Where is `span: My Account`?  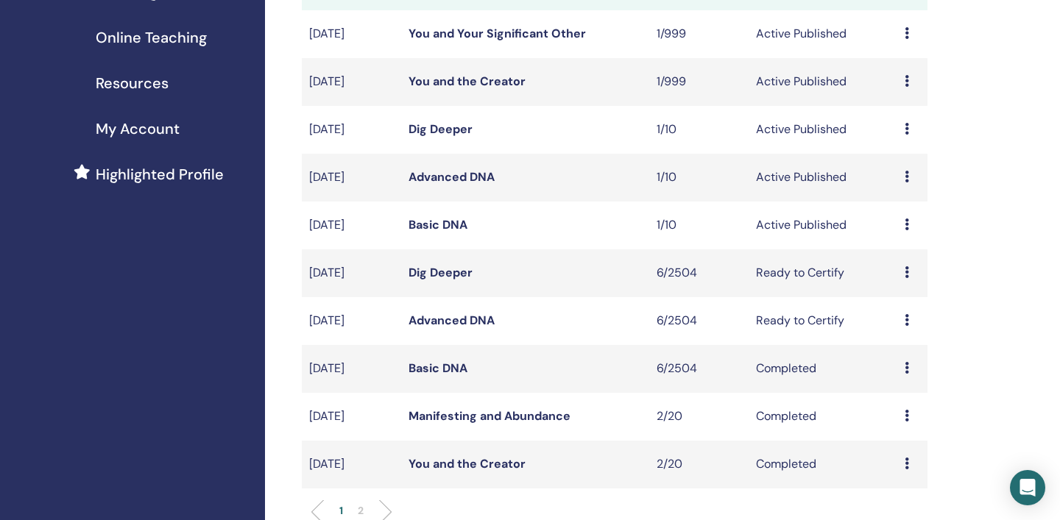 span: My Account is located at coordinates (138, 129).